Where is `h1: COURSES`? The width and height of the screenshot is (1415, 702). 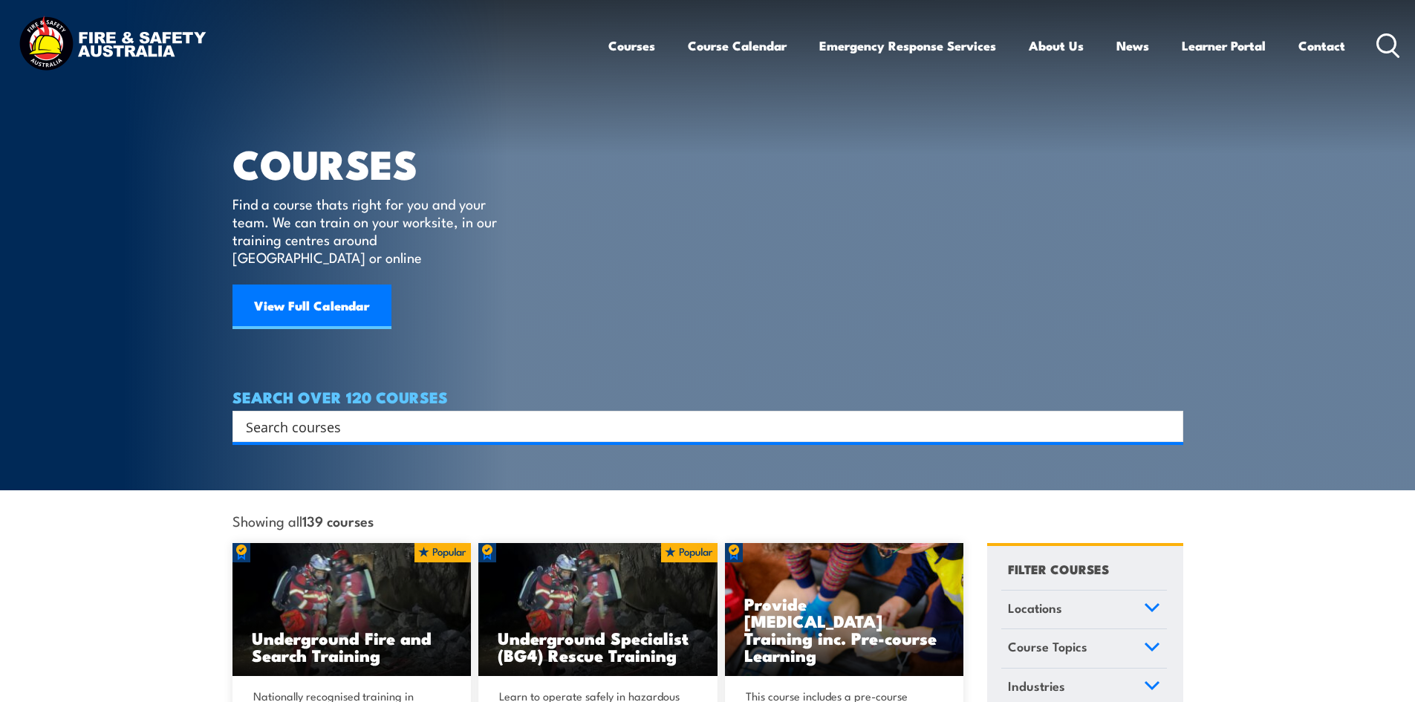
h1: COURSES is located at coordinates (375, 163).